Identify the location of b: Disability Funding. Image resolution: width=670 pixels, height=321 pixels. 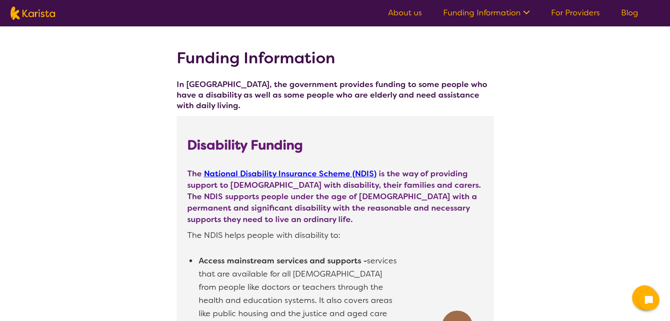
(245, 145).